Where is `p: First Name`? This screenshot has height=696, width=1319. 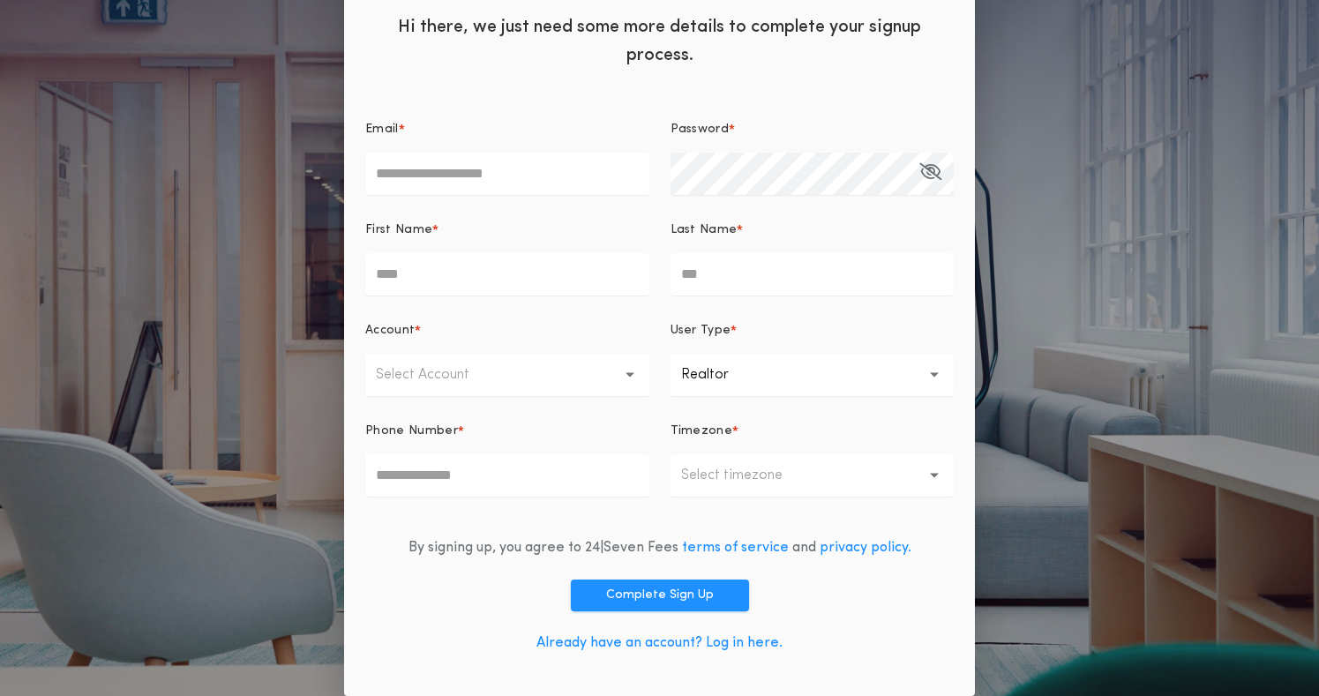
p: First Name is located at coordinates (399, 230).